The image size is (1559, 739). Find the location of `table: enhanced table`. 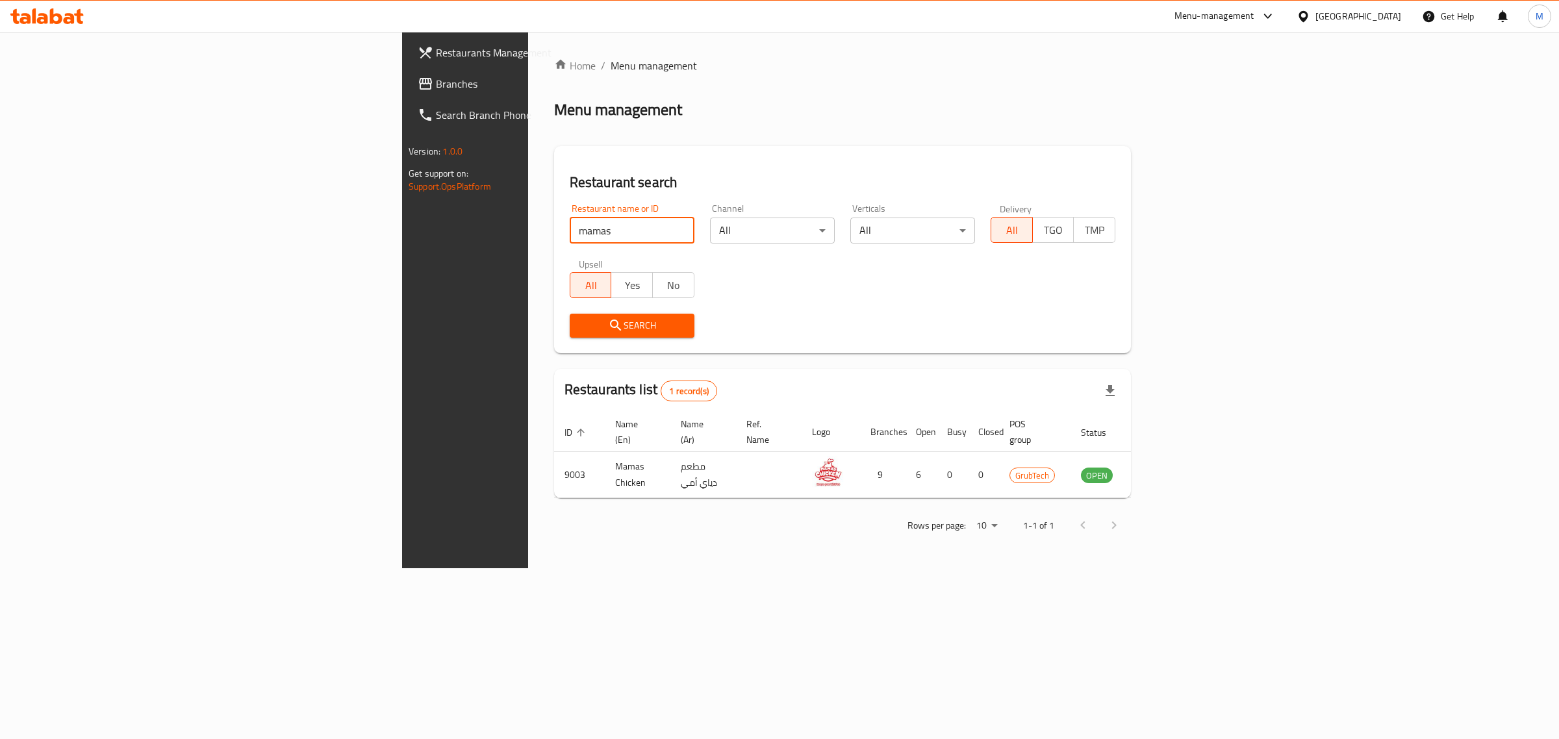

table: enhanced table is located at coordinates (868, 455).